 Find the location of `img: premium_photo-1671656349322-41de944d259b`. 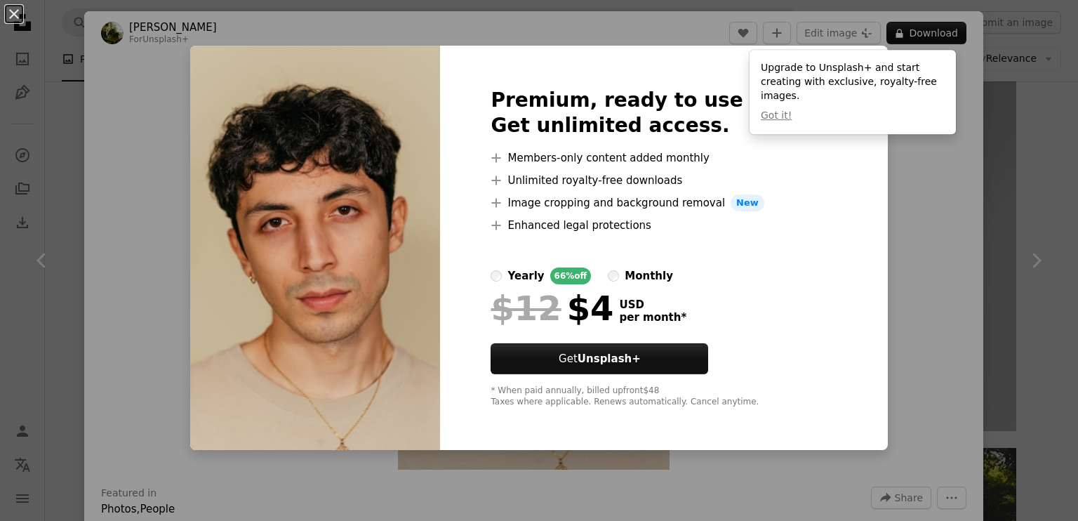

img: premium_photo-1671656349322-41de944d259b is located at coordinates (315, 248).